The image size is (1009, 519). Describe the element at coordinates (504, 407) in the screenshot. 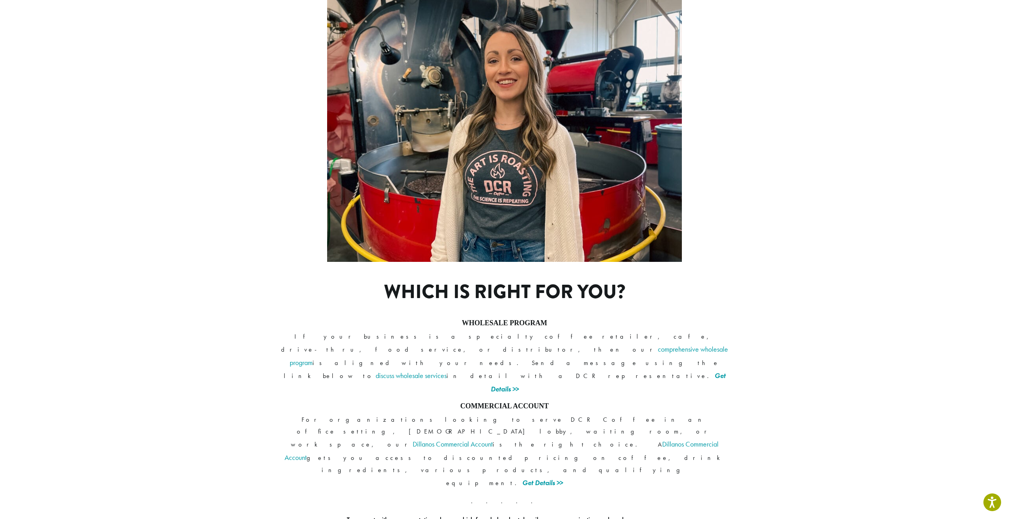

I see `h4: COMMERCIAL ACCOUNT` at that location.